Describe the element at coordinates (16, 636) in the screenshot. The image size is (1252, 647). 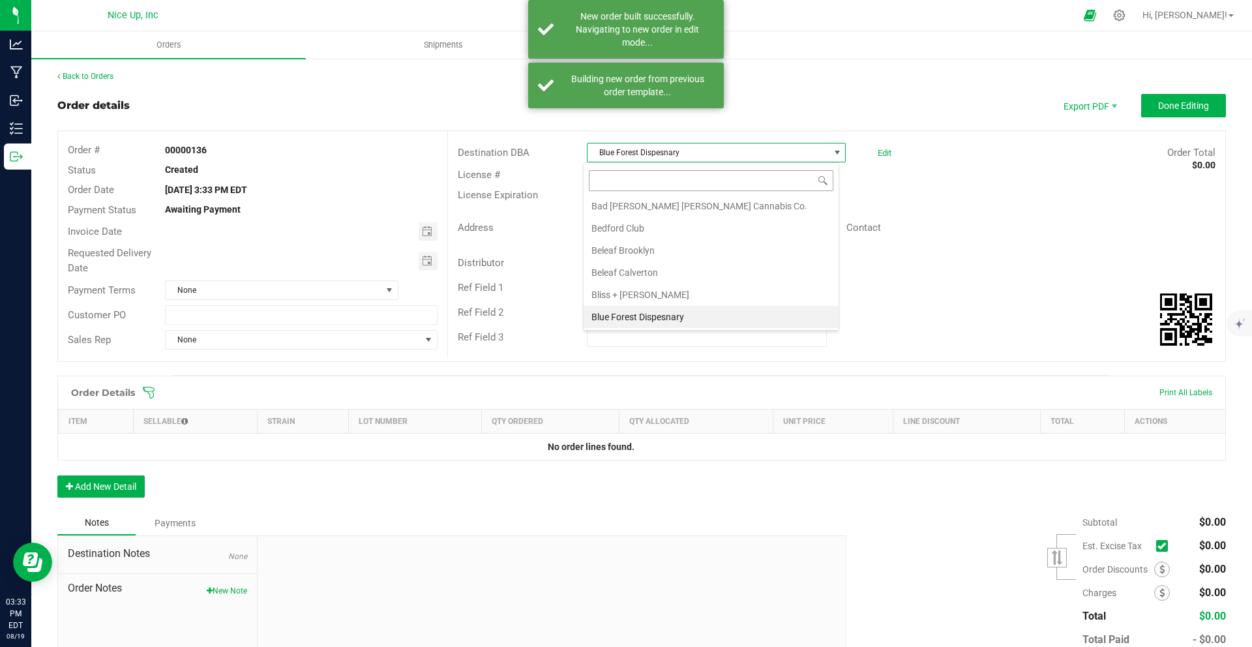
I see `p: 08/19` at that location.